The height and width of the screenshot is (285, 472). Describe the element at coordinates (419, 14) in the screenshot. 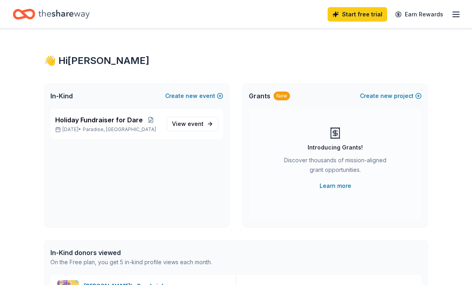

I see `a: Earn Rewards` at that location.